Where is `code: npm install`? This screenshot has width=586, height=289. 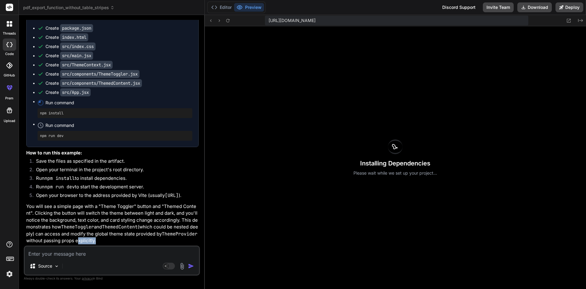 code: npm install is located at coordinates (60, 178).